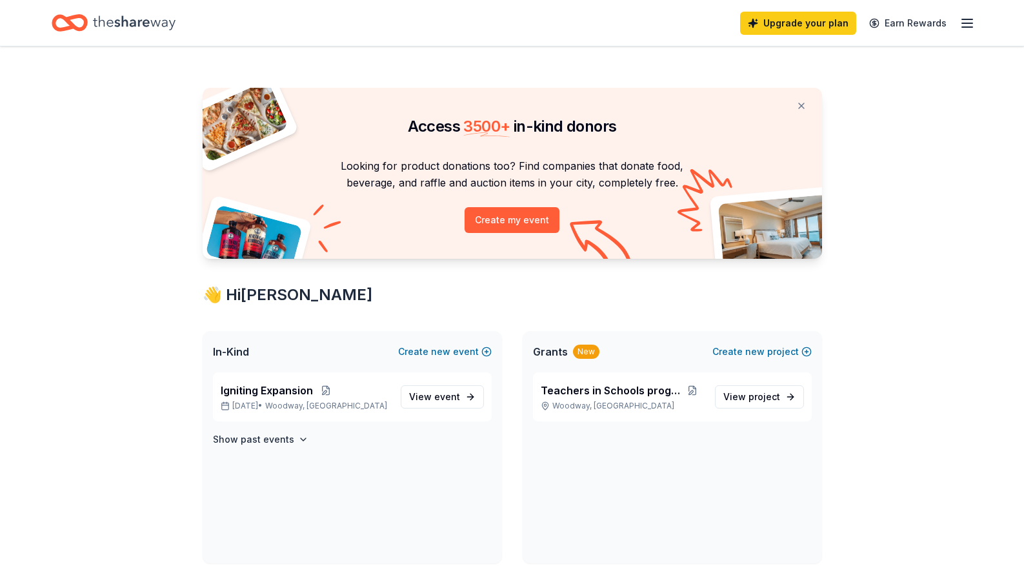  What do you see at coordinates (798, 23) in the screenshot?
I see `a: Upgrade your plan` at bounding box center [798, 23].